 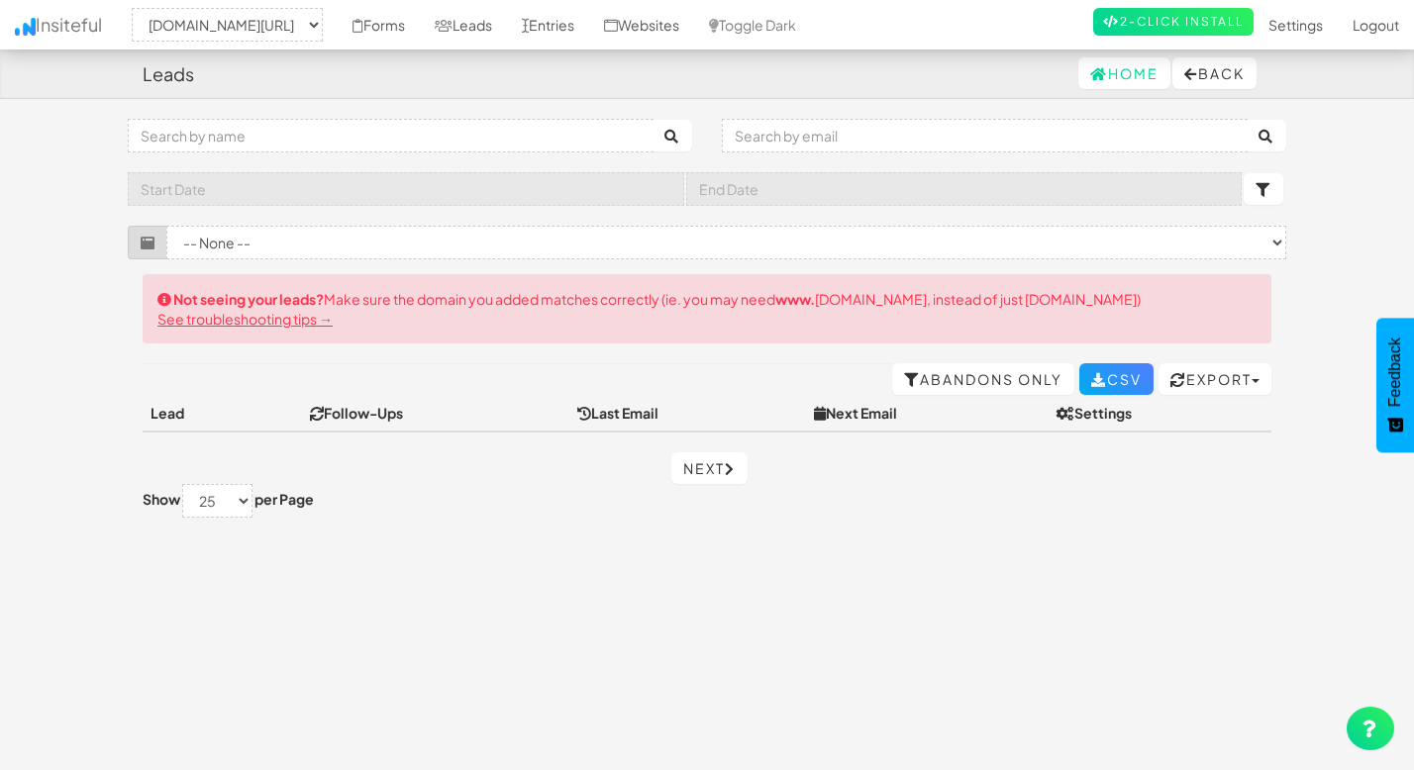 I want to click on a: CSV, so click(x=1116, y=379).